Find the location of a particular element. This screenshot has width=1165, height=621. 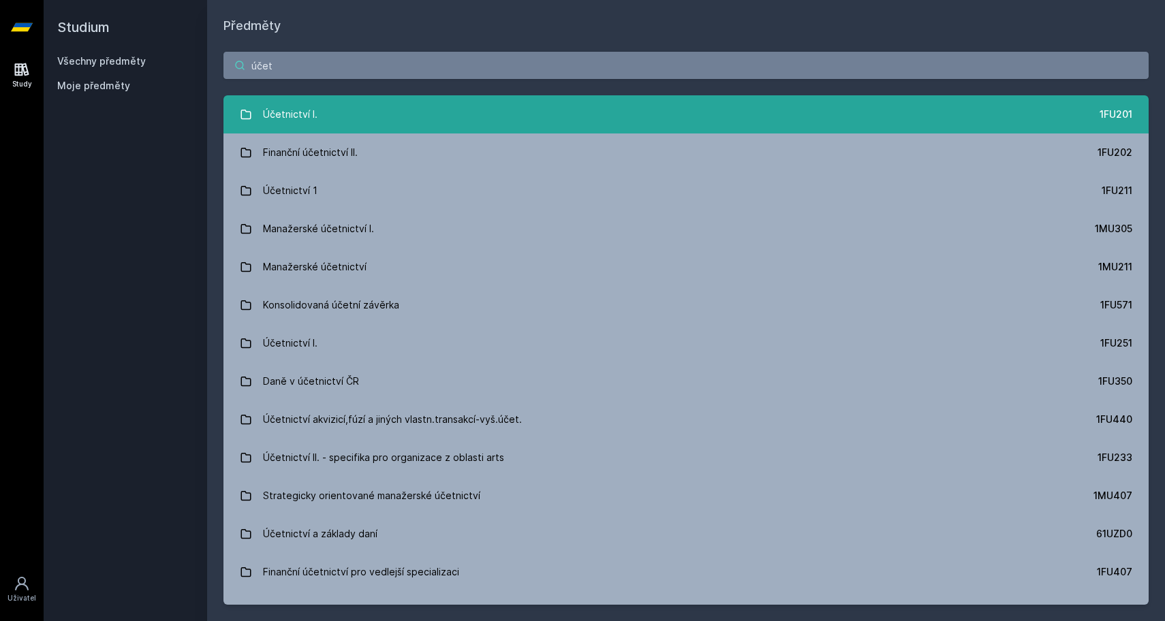

div: 61UZD0 is located at coordinates (1114, 534).